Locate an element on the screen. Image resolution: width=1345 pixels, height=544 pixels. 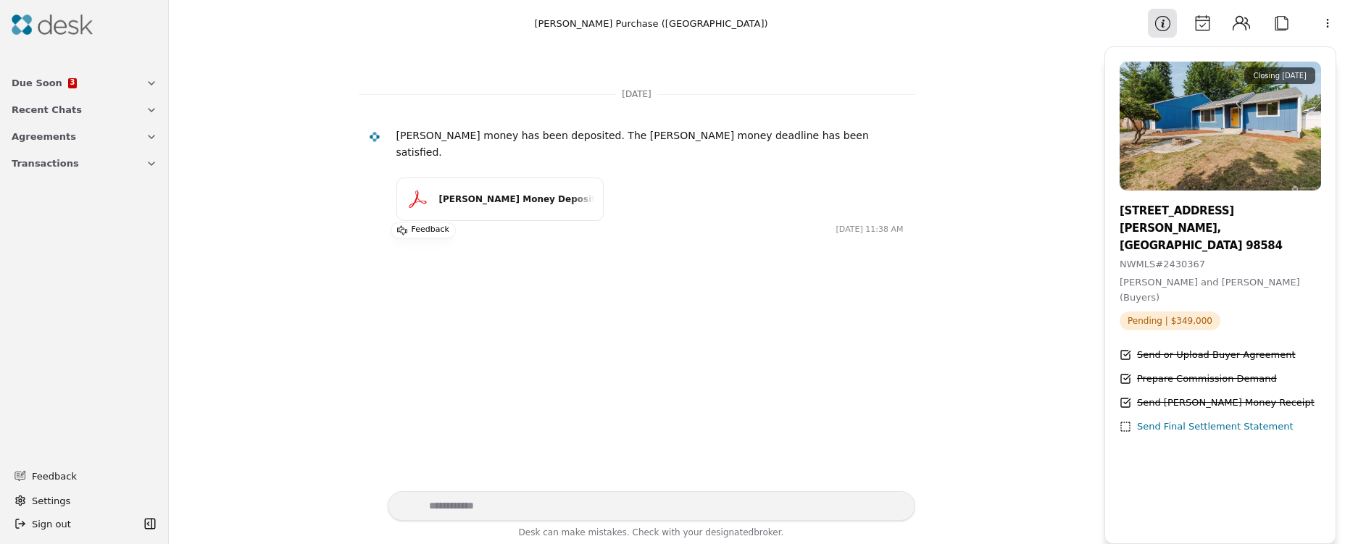
span: designated is located at coordinates (729, 533).